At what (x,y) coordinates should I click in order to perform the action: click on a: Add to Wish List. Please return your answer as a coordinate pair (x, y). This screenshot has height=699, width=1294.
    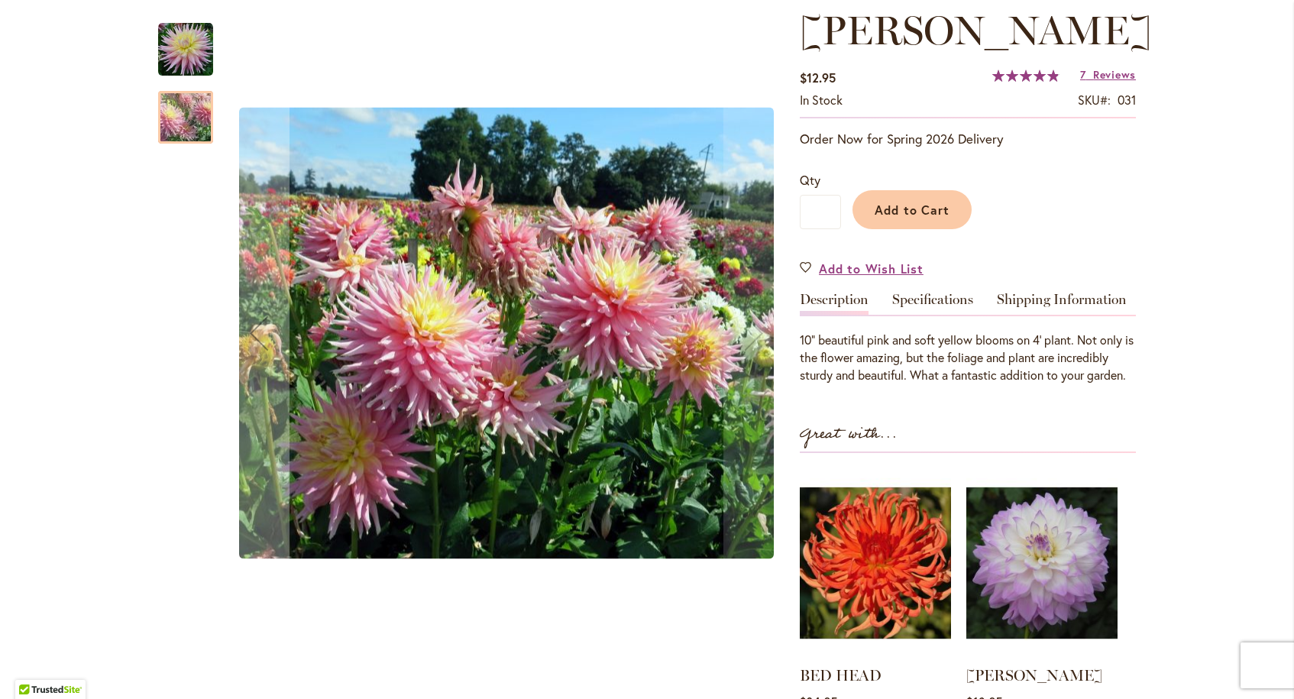
    Looking at the image, I should click on (862, 268).